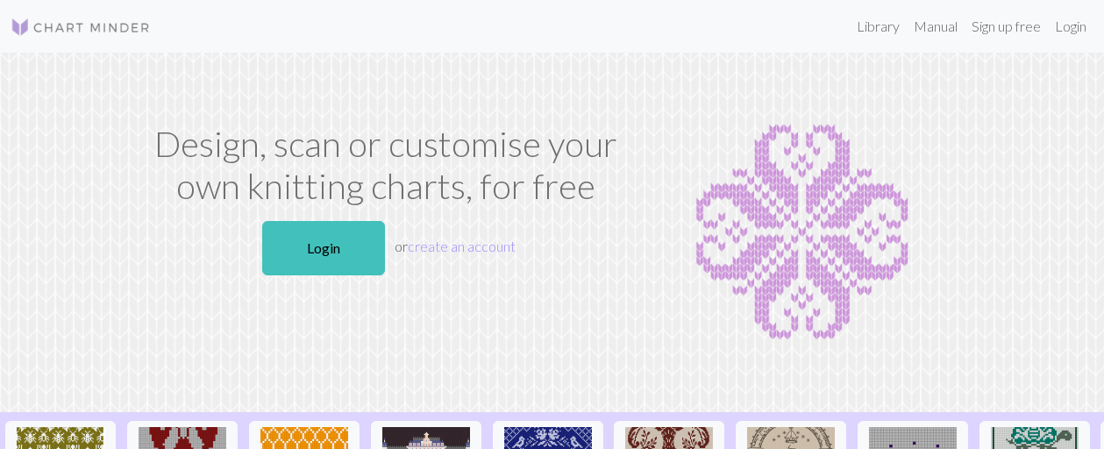 The width and height of the screenshot is (1104, 449). Describe the element at coordinates (81, 27) in the screenshot. I see `img: Logo` at that location.